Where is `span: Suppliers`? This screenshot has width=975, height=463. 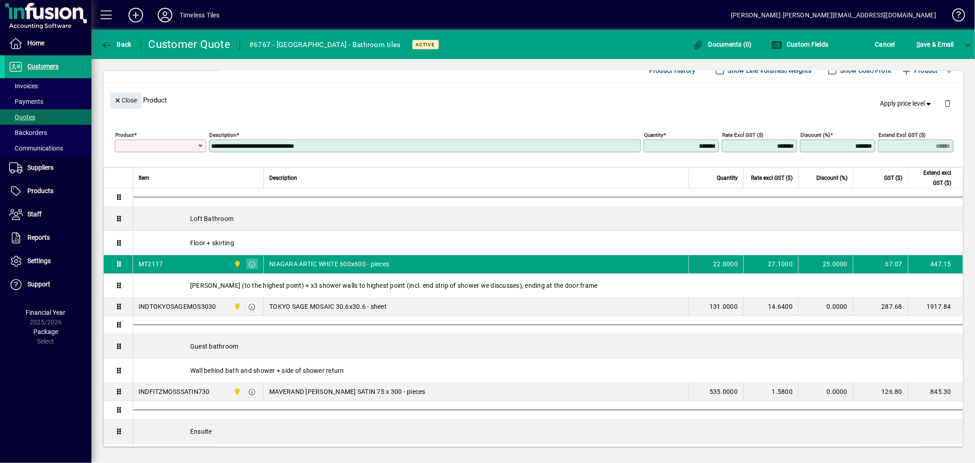 span: Suppliers is located at coordinates (40, 167).